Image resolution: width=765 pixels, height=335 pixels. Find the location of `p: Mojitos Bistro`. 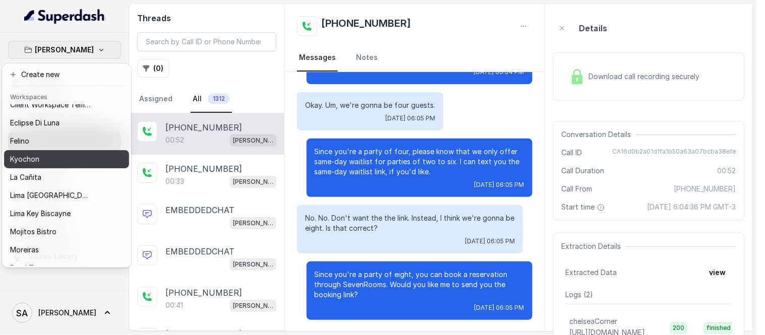

p: Mojitos Bistro is located at coordinates (33, 232).